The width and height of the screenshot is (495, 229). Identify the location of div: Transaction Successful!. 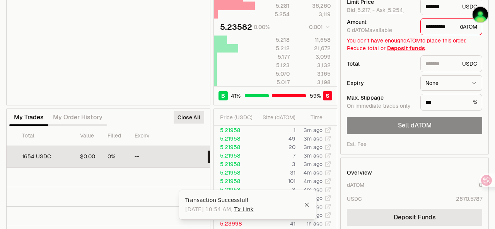
(245, 200).